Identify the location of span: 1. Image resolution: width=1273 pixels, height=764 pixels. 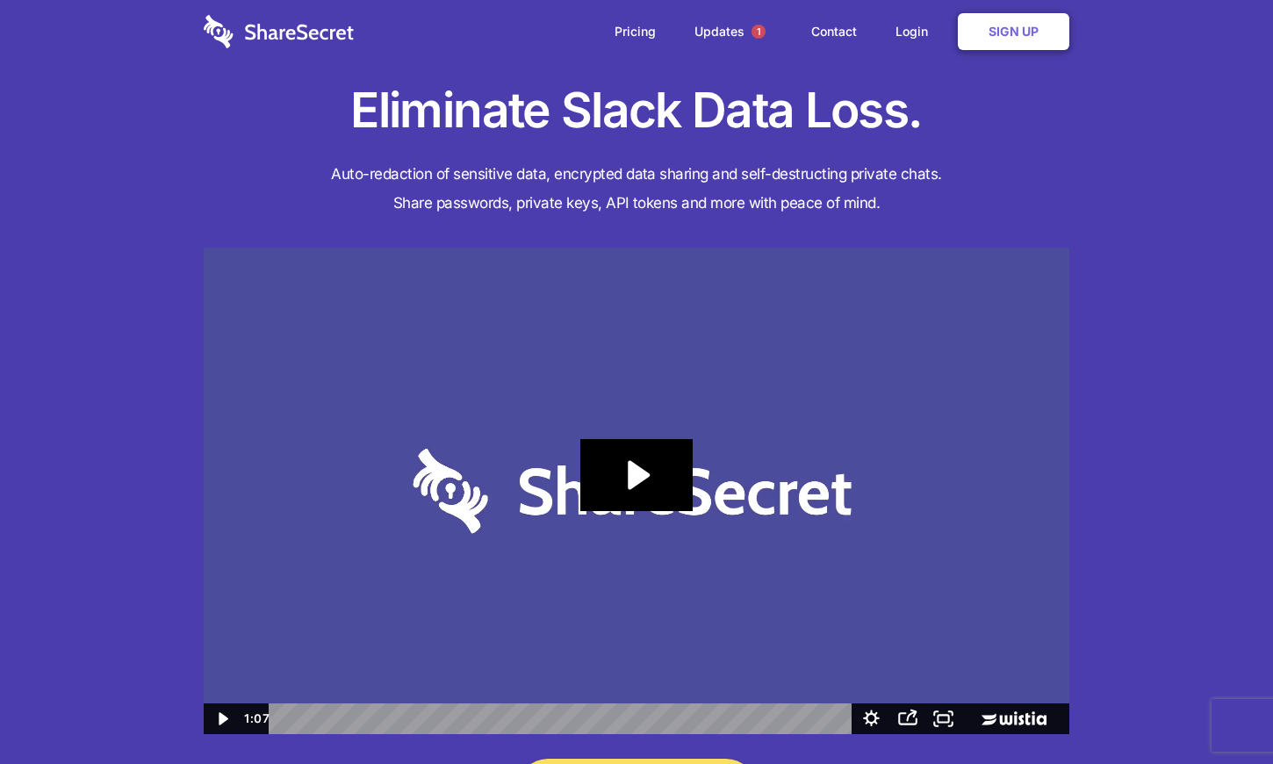
(758, 32).